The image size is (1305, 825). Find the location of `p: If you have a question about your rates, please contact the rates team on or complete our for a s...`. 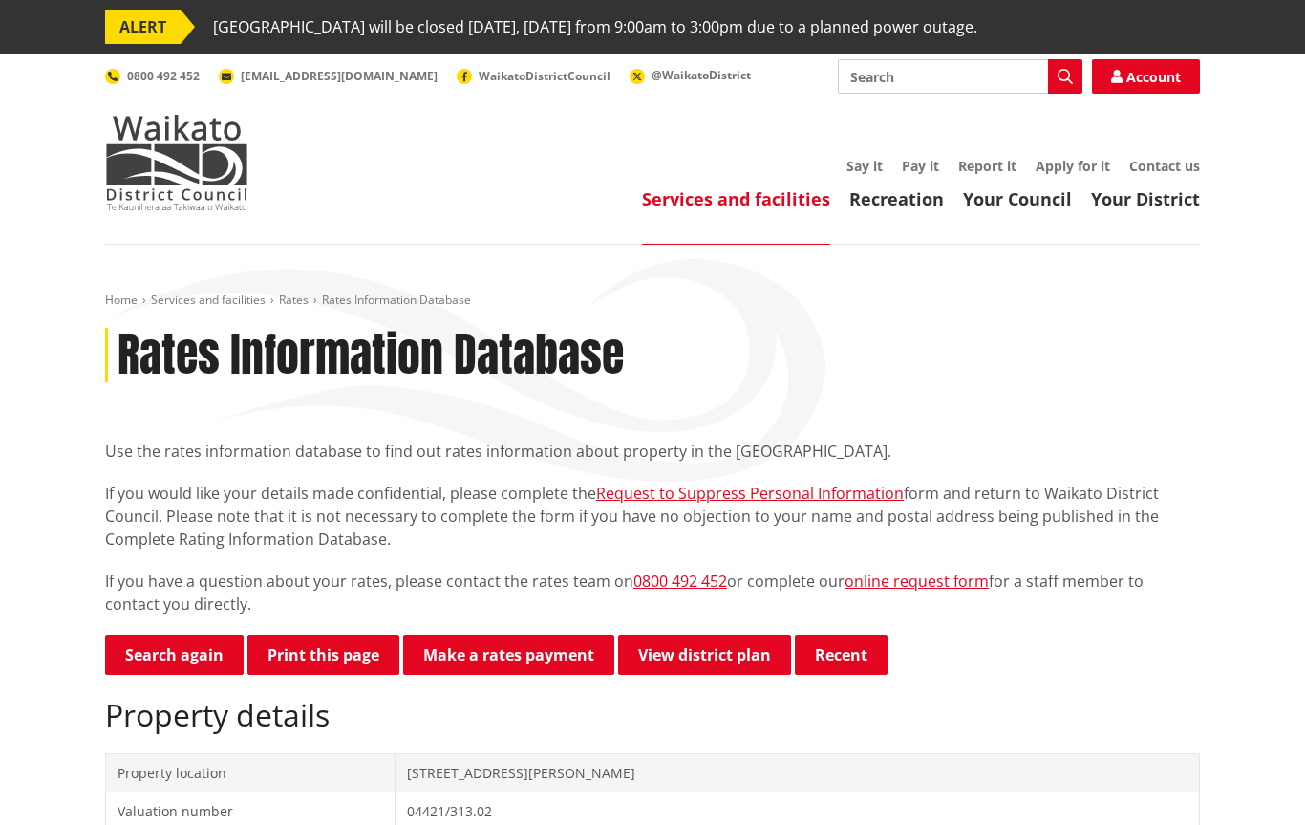

p: If you have a question about your rates, please contact the rates team on or complete our for a s... is located at coordinates (653, 592).